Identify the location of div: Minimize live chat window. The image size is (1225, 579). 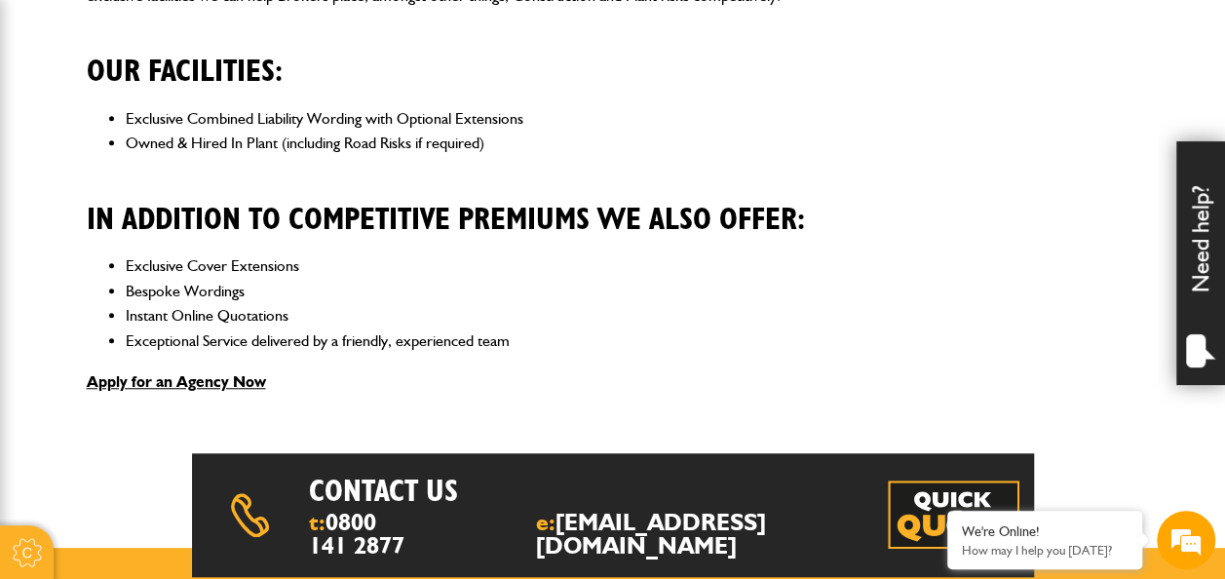
(343, 33).